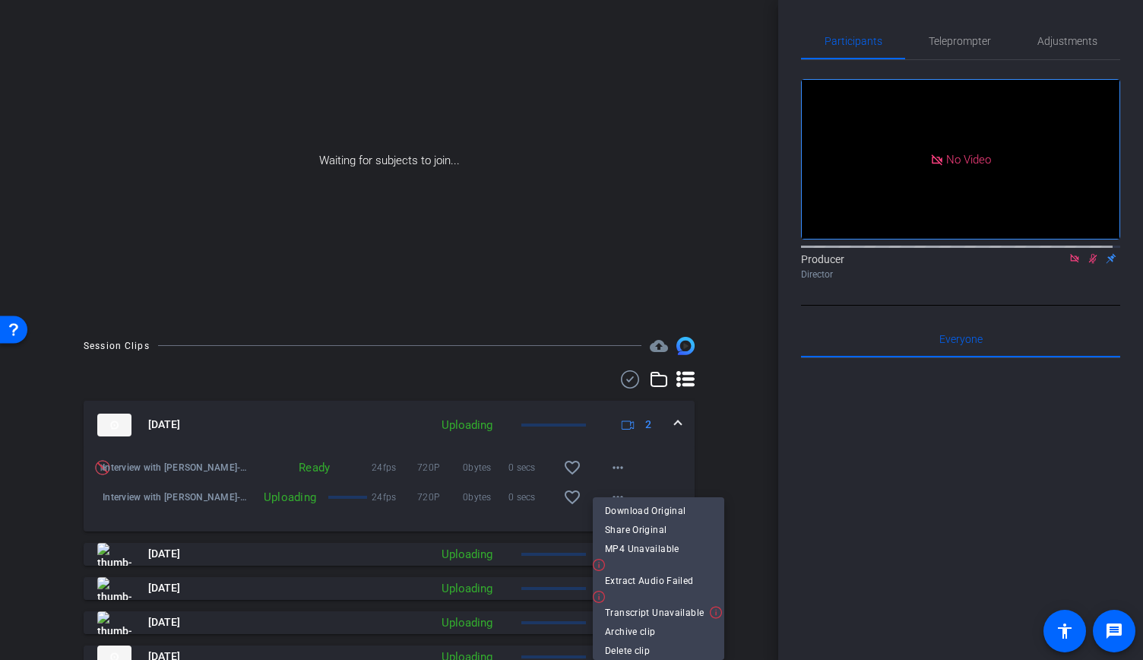 This screenshot has height=660, width=1143. I want to click on span: MP4 Unavailable, so click(642, 549).